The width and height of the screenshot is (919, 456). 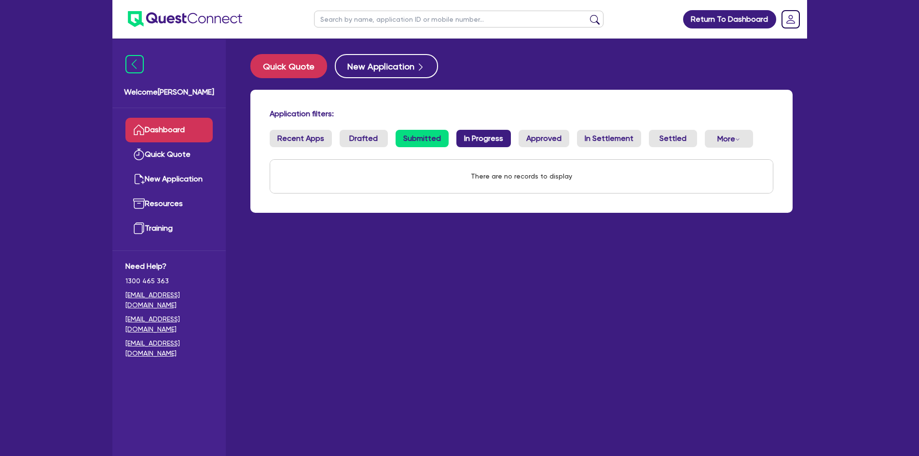 What do you see at coordinates (185, 19) in the screenshot?
I see `img: quest-connect-logo-blue` at bounding box center [185, 19].